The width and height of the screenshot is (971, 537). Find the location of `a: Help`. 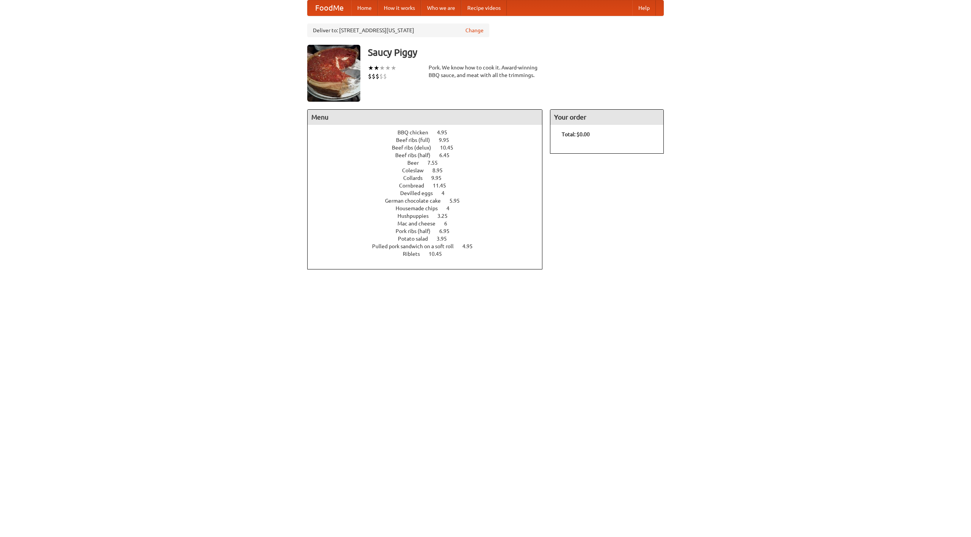

a: Help is located at coordinates (644, 8).